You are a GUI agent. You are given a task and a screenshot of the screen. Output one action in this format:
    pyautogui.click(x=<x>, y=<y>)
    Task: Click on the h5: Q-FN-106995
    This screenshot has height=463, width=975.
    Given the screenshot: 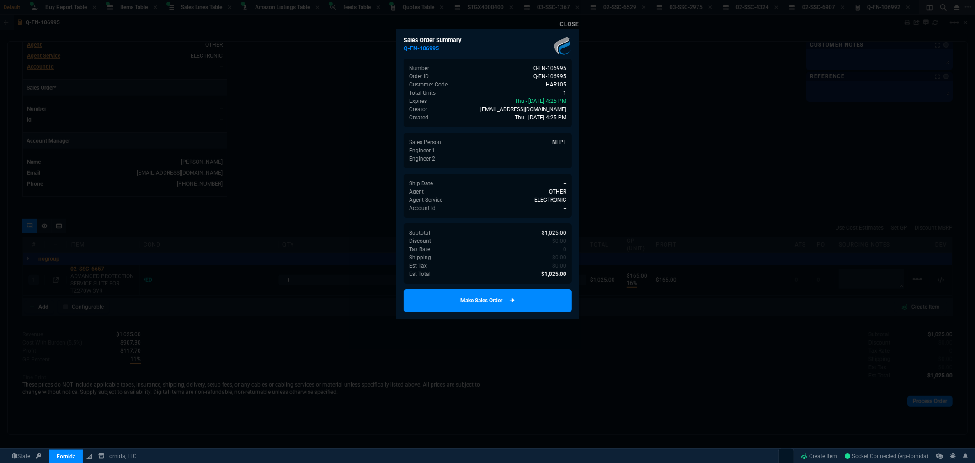 What is the action you would take?
    pyautogui.click(x=488, y=48)
    